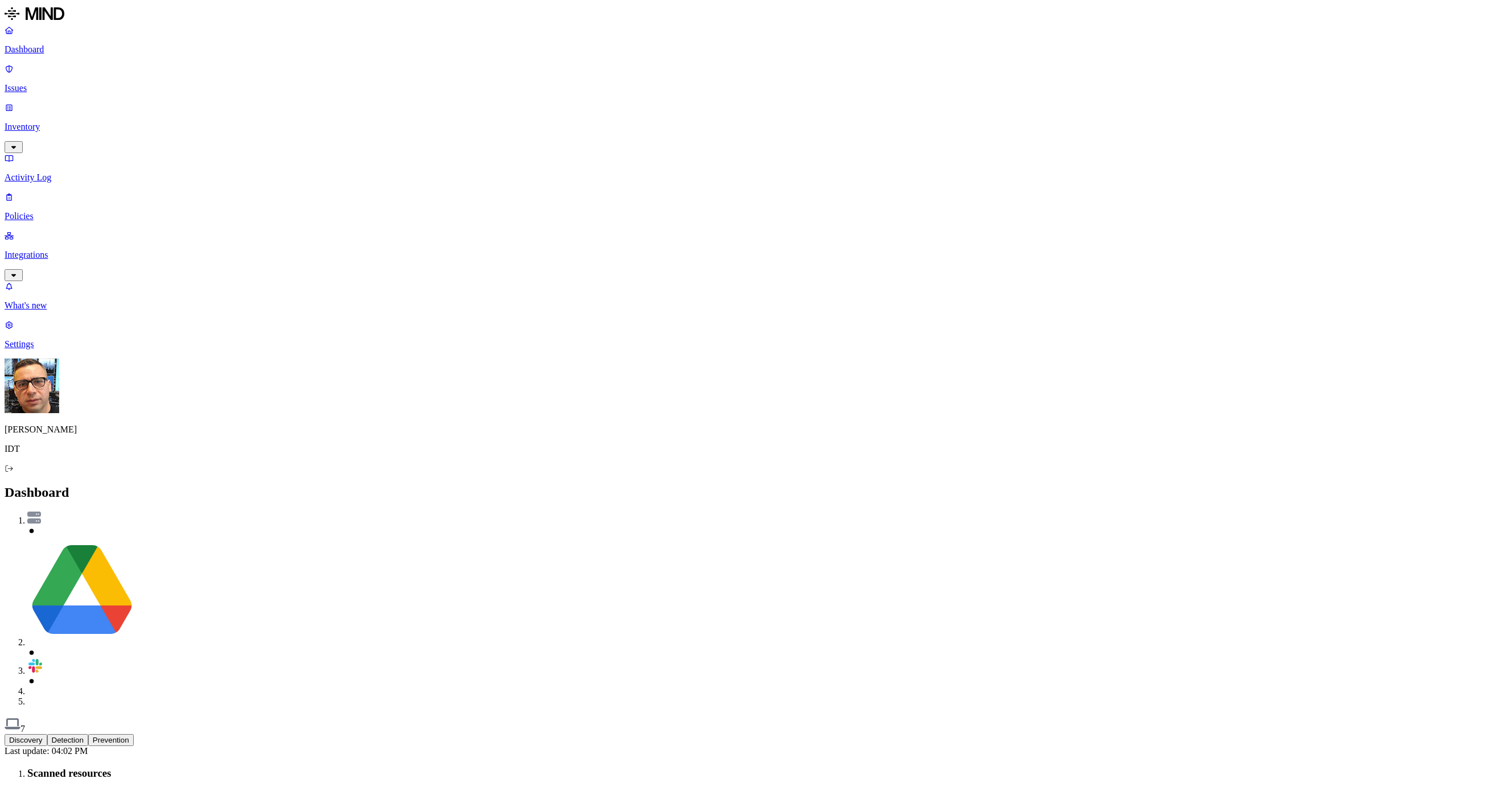  Describe the element at coordinates (34, 517) in the screenshot. I see `img: azure-files.svg` at that location.